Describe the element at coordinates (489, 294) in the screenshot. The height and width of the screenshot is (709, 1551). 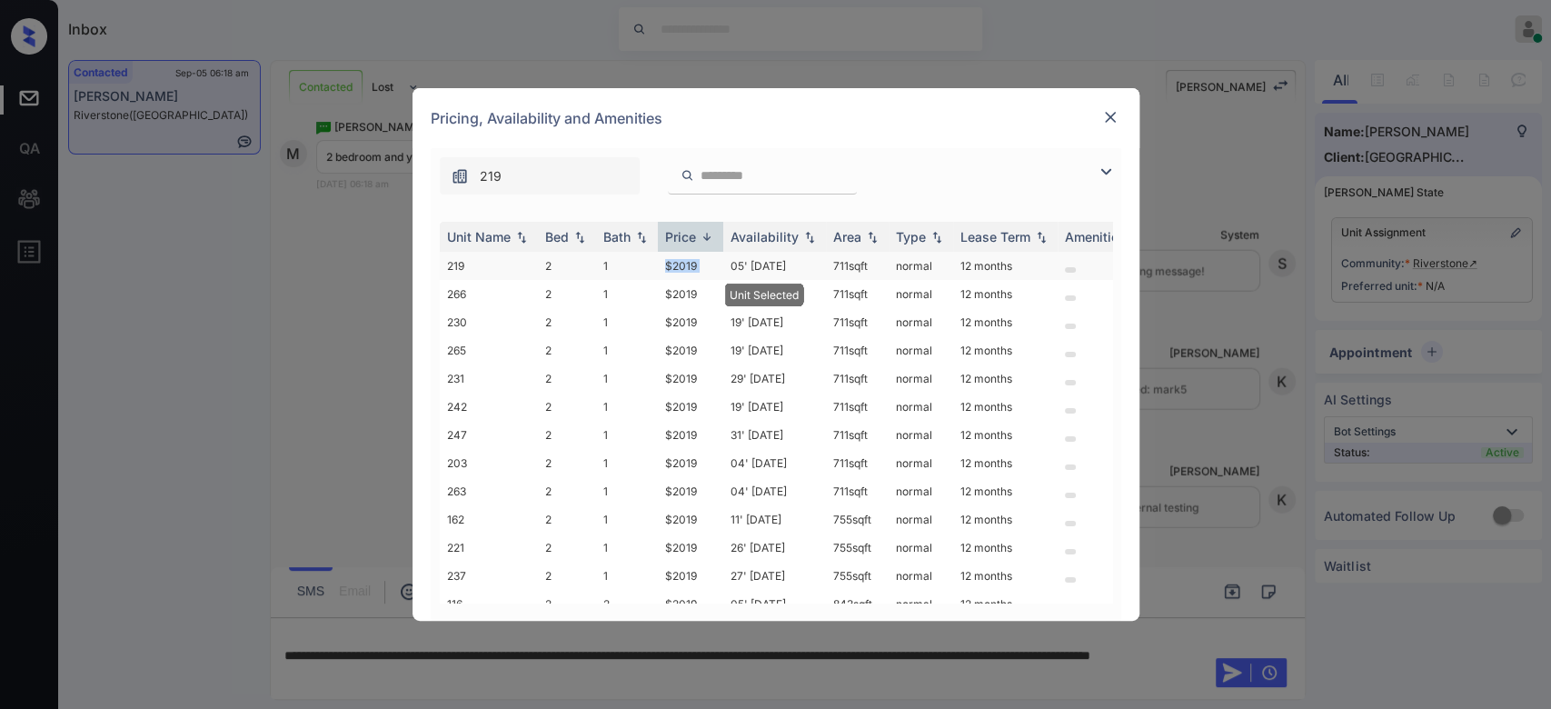
I see `td: 266` at that location.